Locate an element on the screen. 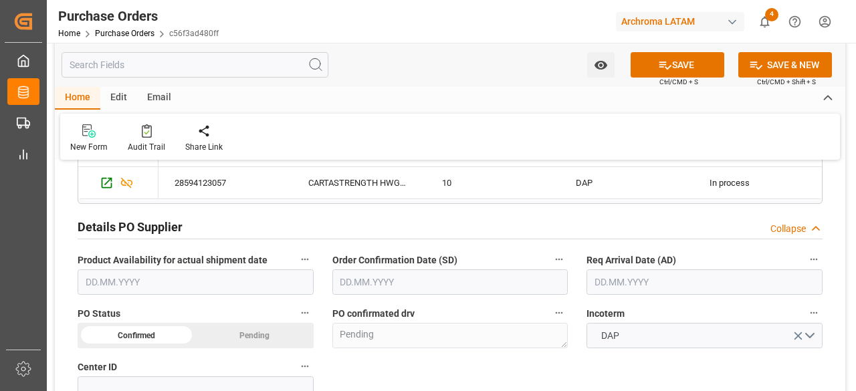  a: Home is located at coordinates (69, 33).